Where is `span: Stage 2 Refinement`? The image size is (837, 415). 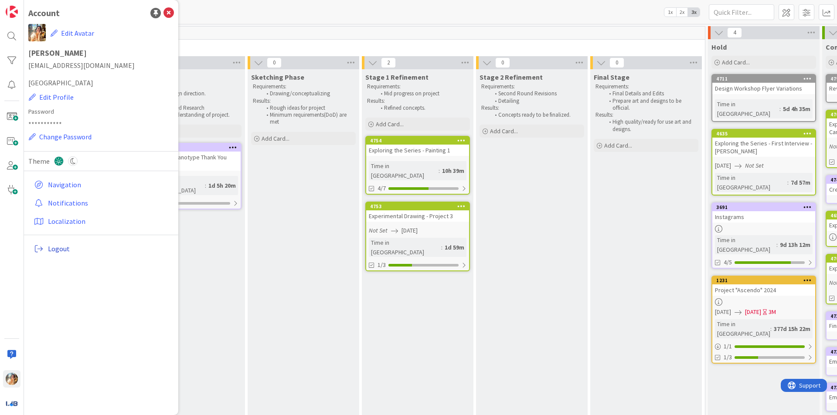 span: Stage 2 Refinement is located at coordinates (511, 77).